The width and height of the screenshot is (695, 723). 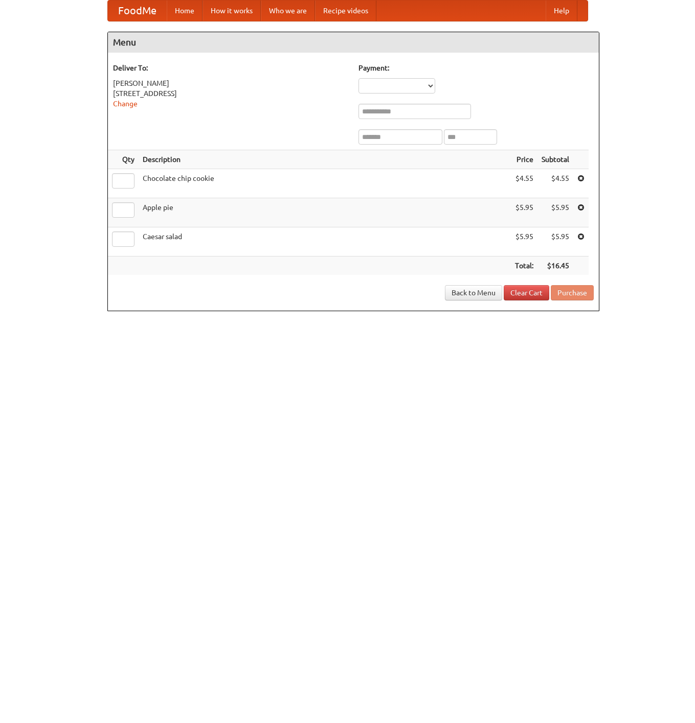 I want to click on th: Total:, so click(x=524, y=266).